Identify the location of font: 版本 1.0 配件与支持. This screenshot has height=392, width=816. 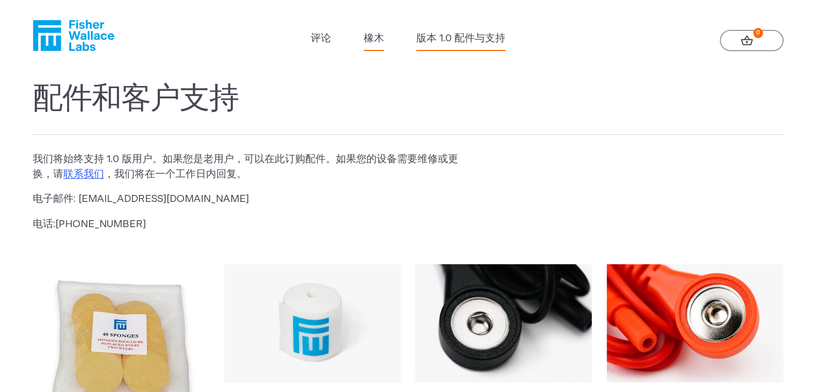
(461, 38).